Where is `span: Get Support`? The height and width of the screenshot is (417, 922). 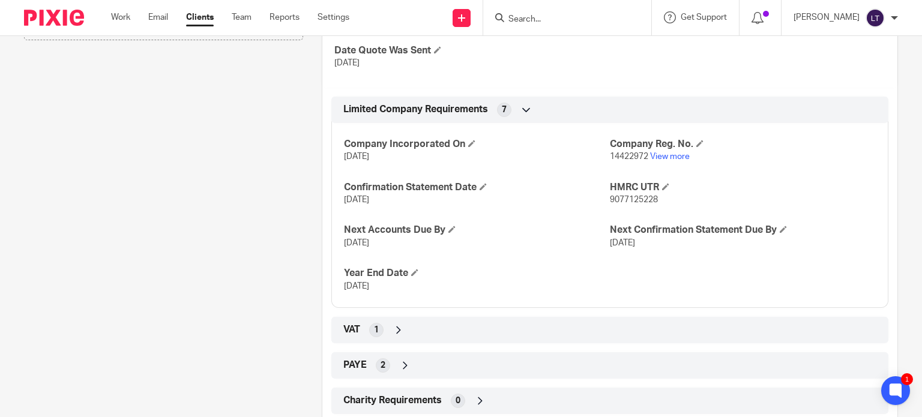
span: Get Support is located at coordinates (704, 17).